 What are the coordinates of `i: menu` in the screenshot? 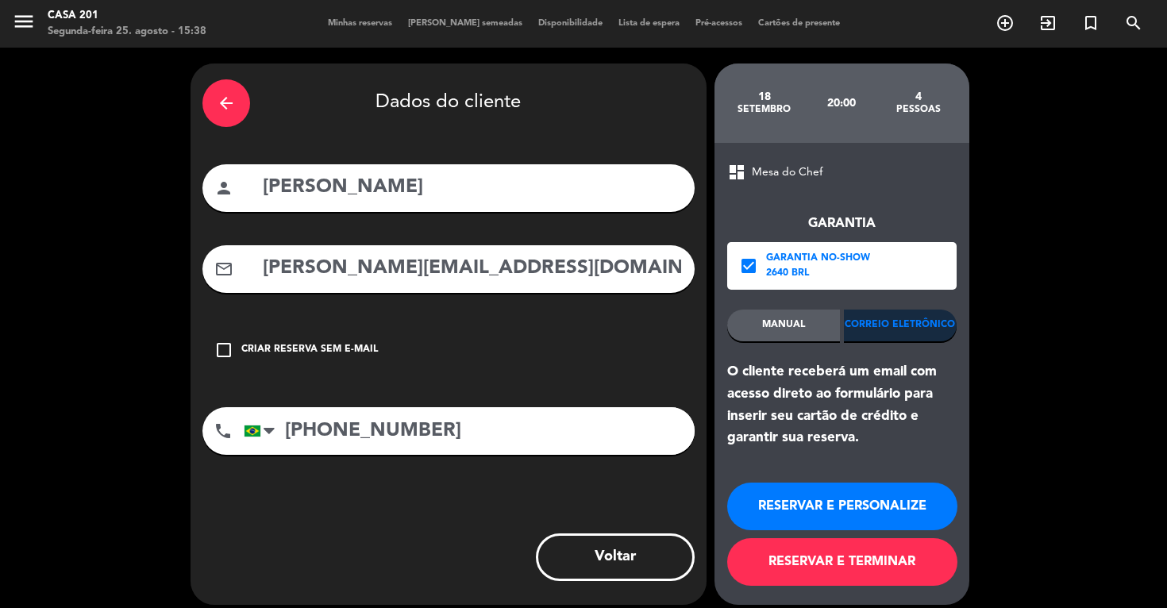 It's located at (24, 21).